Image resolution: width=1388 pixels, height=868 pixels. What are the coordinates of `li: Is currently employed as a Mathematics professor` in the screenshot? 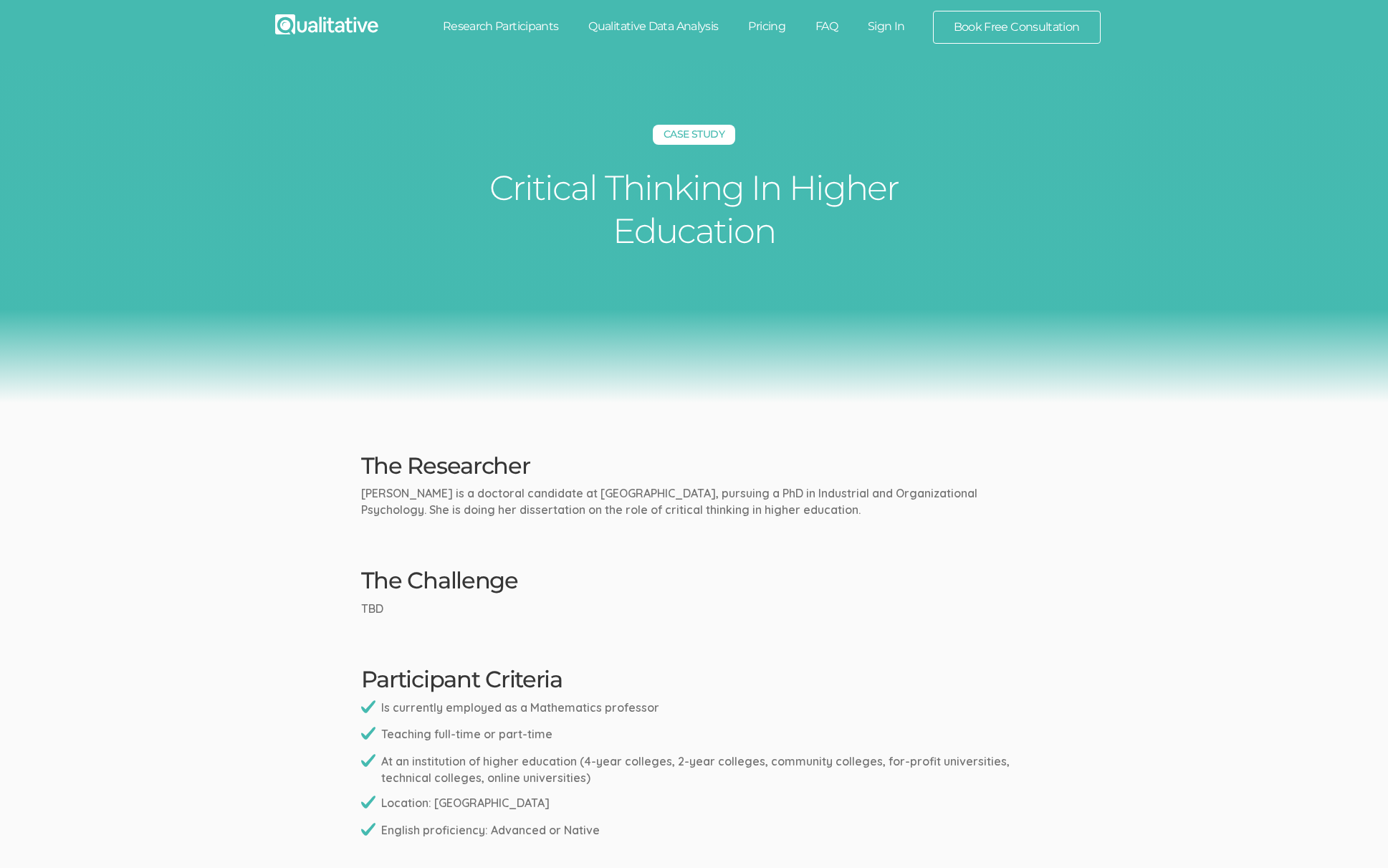 It's located at (694, 709).